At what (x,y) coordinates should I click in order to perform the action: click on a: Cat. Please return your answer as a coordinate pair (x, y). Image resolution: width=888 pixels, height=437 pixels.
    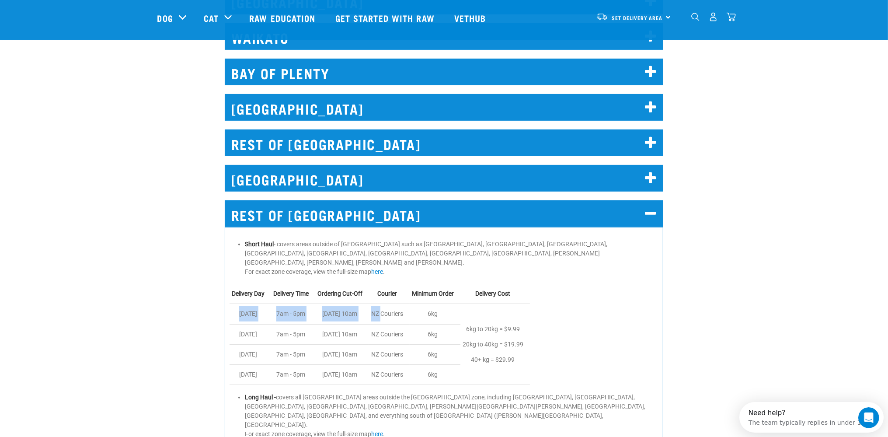
    Looking at the image, I should click on (211, 18).